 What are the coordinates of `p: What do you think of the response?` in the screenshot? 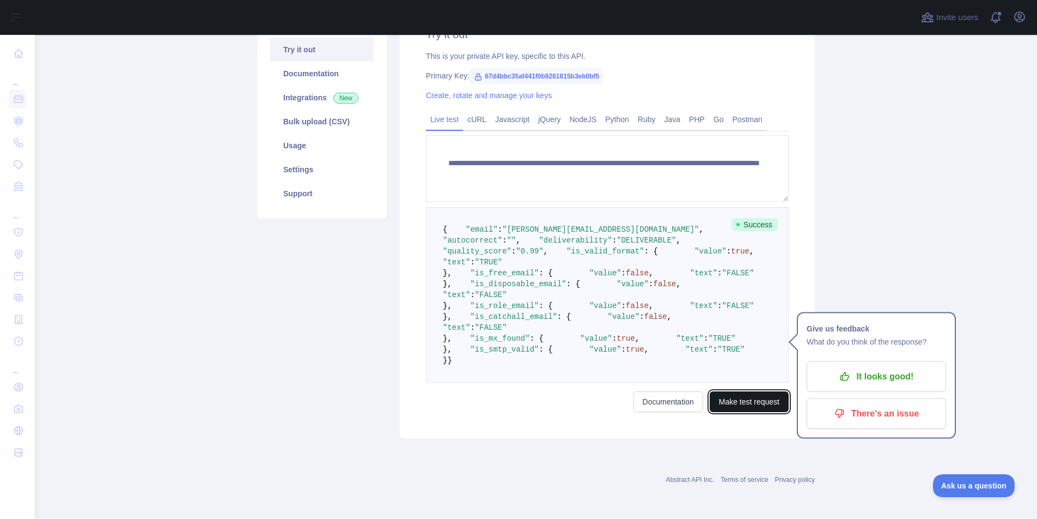 It's located at (877, 342).